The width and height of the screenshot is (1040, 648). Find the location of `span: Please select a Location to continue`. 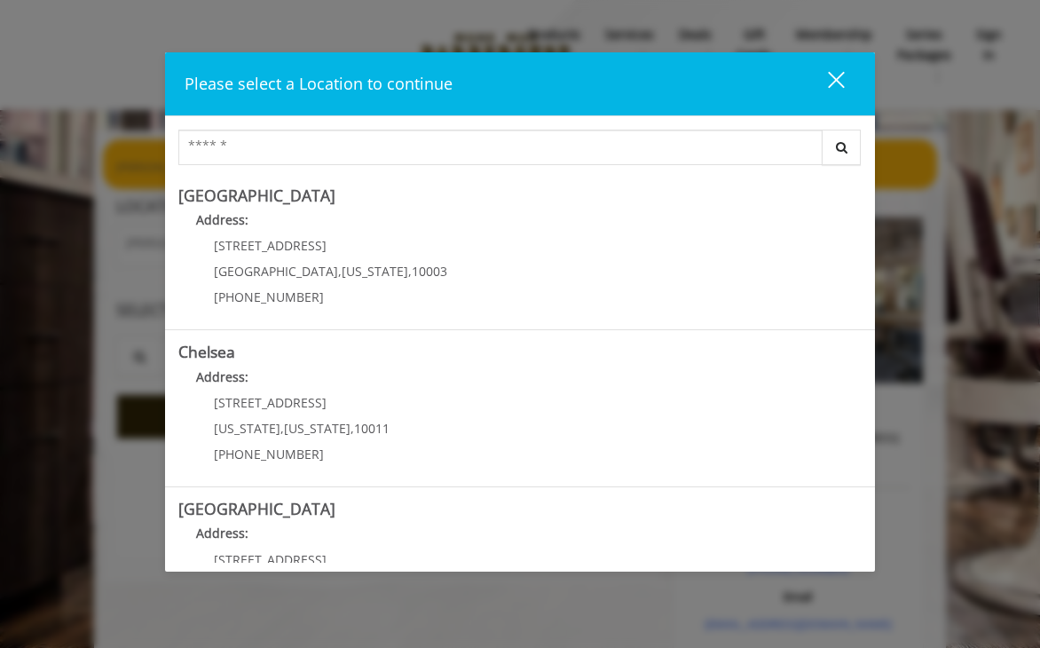

span: Please select a Location to continue is located at coordinates (319, 83).